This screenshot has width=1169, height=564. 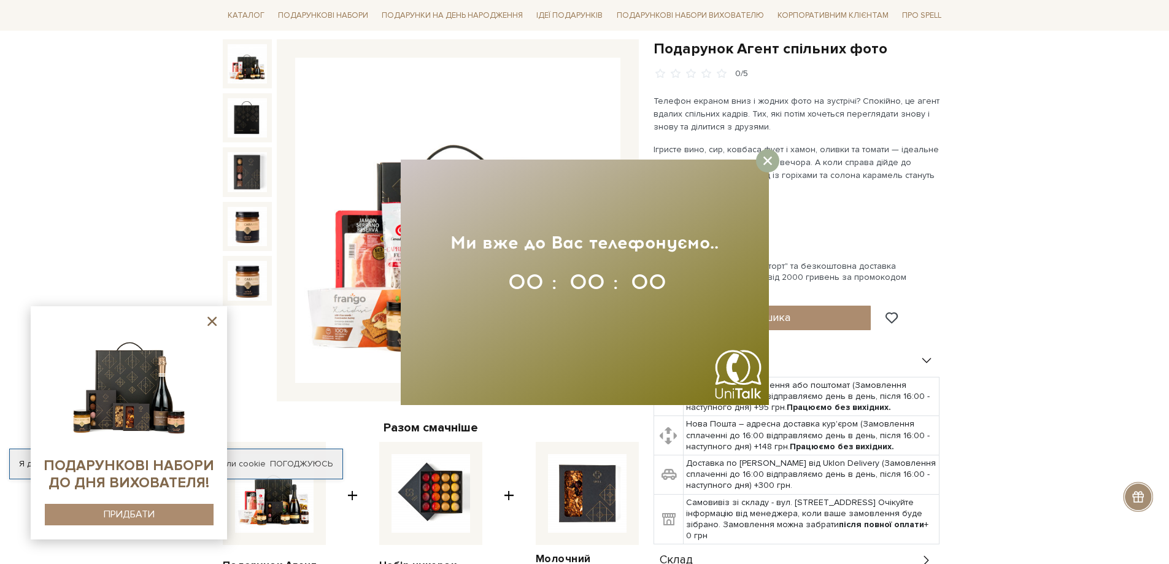 What do you see at coordinates (587, 493) in the screenshot?
I see `img: Молочний шоколад з горіховим асорті` at bounding box center [587, 493].